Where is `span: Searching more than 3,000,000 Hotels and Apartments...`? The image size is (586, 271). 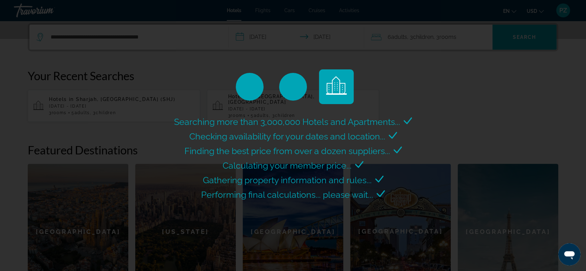 span: Searching more than 3,000,000 Hotels and Apartments... is located at coordinates (287, 122).